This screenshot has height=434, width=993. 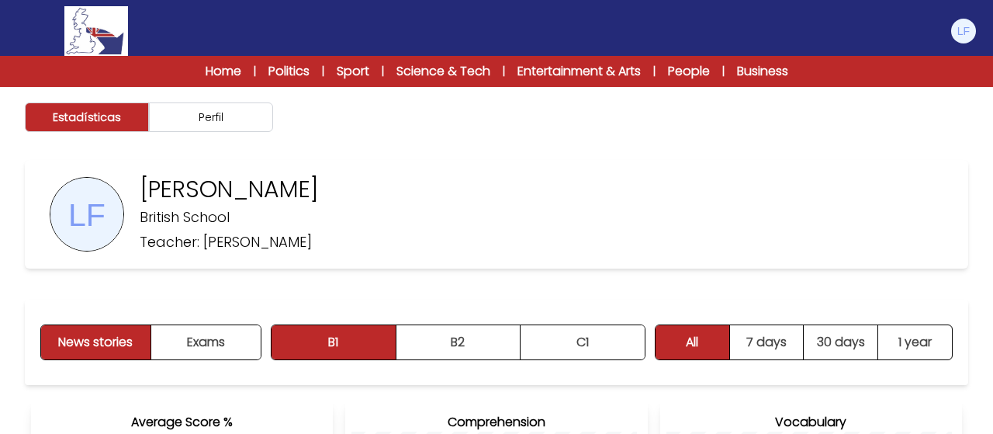 I want to click on a: Logo, so click(x=96, y=31).